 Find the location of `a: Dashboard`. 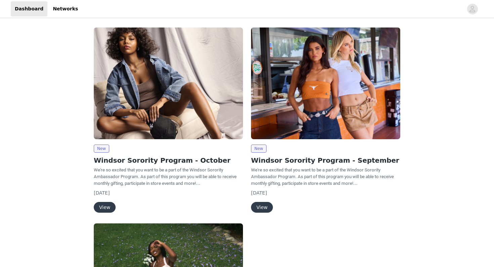

a: Dashboard is located at coordinates (29, 9).